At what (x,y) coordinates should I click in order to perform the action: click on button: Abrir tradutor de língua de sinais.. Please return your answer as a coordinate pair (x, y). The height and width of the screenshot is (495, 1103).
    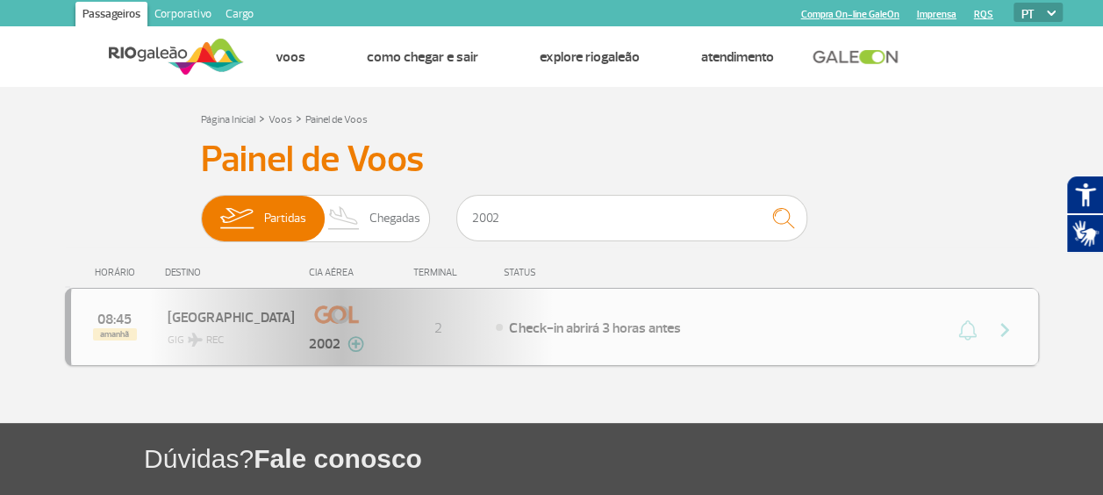
    Looking at the image, I should click on (1085, 233).